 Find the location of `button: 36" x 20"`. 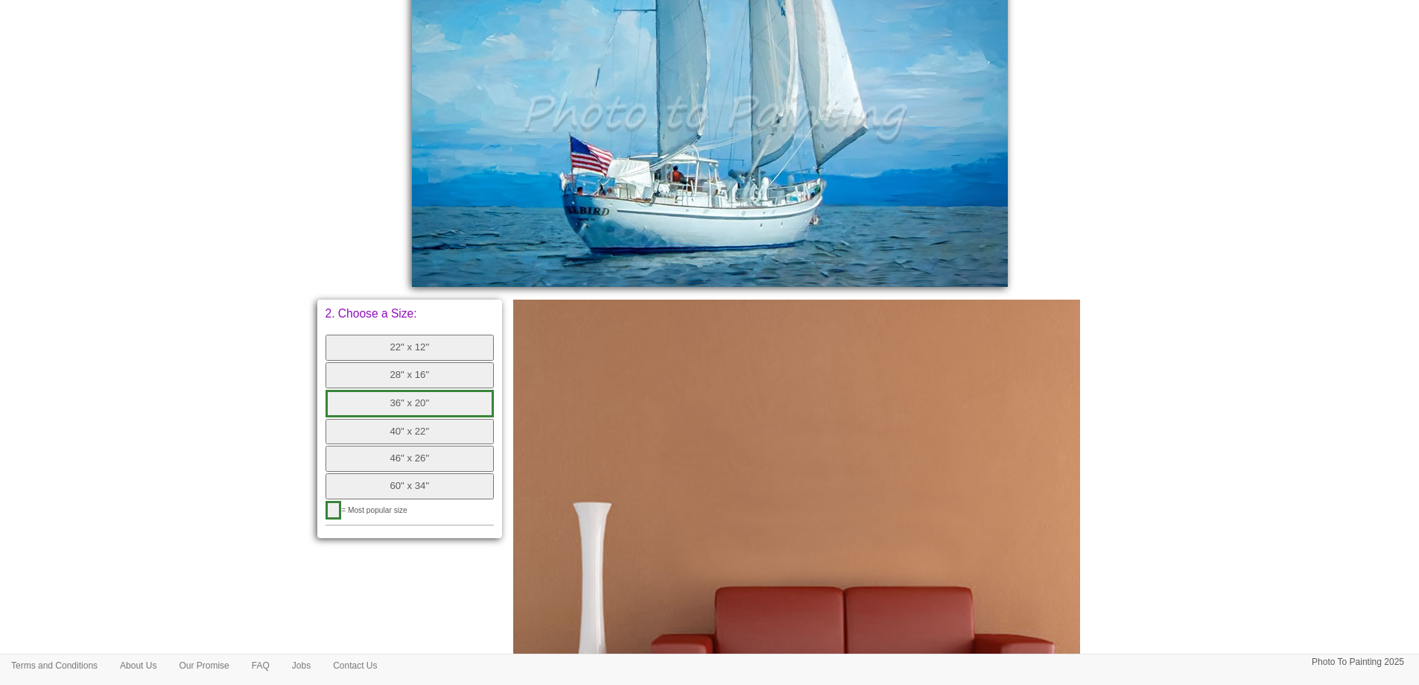

button: 36" x 20" is located at coordinates (410, 403).